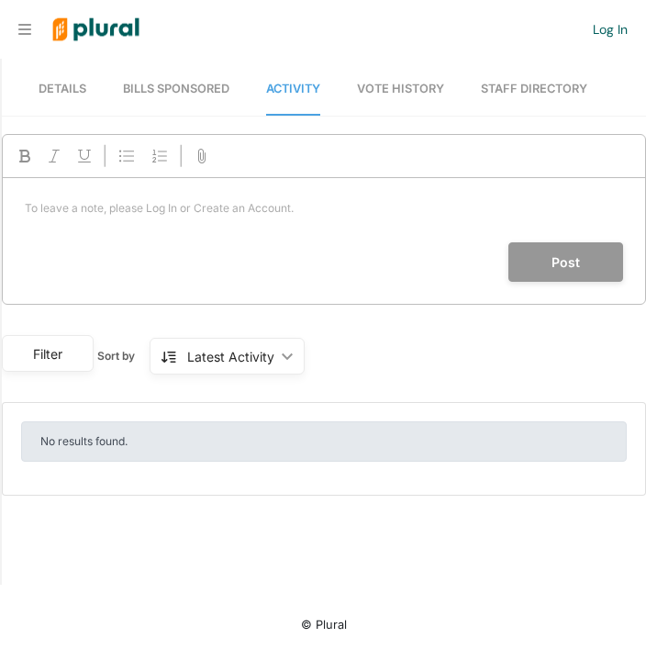 The width and height of the screenshot is (646, 649). I want to click on a: Details, so click(62, 89).